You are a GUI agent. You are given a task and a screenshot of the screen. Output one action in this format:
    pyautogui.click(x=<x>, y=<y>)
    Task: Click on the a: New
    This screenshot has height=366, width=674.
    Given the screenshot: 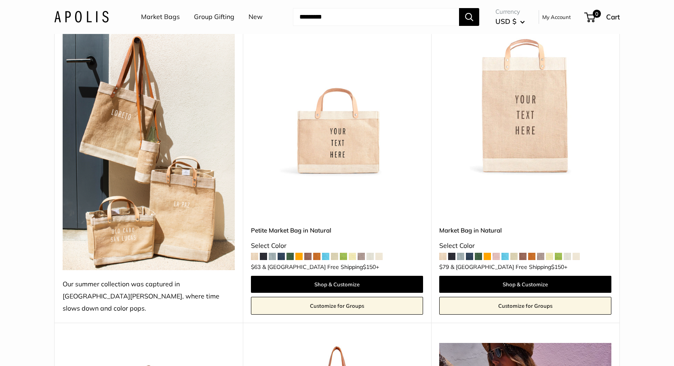 What is the action you would take?
    pyautogui.click(x=255, y=17)
    